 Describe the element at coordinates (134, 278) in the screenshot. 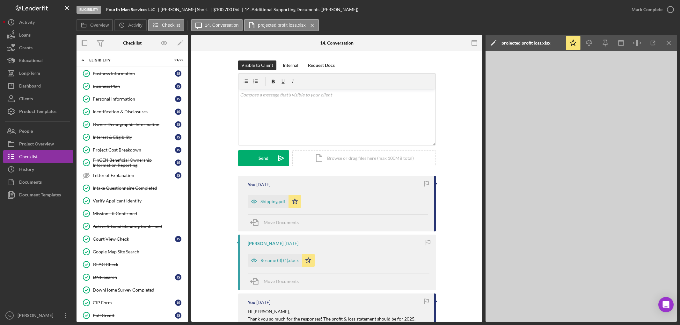

I see `div: DNR Search` at that location.